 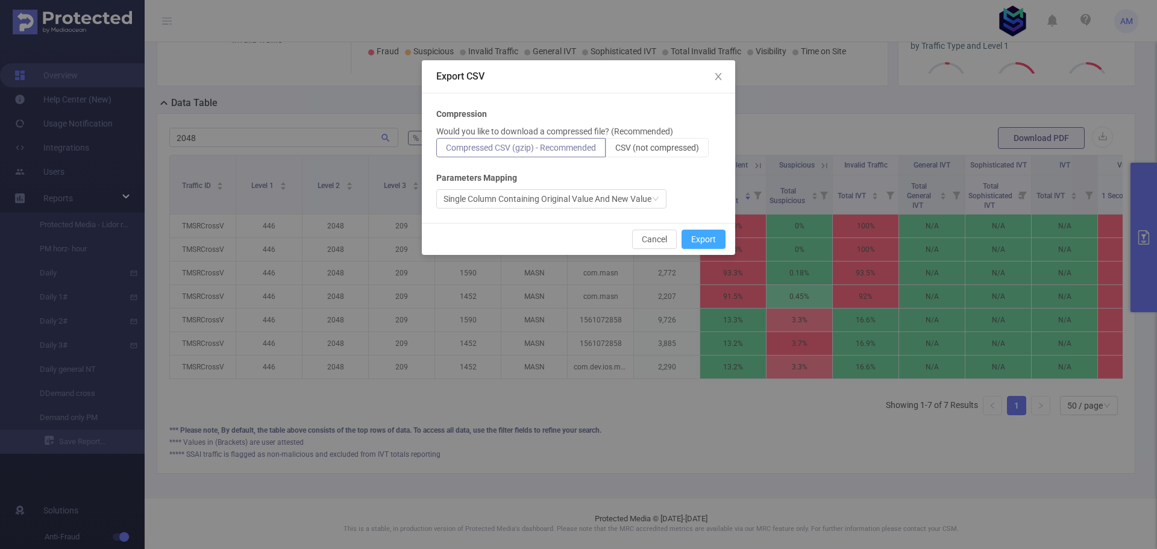 I want to click on div: Export CSV, so click(x=579, y=77).